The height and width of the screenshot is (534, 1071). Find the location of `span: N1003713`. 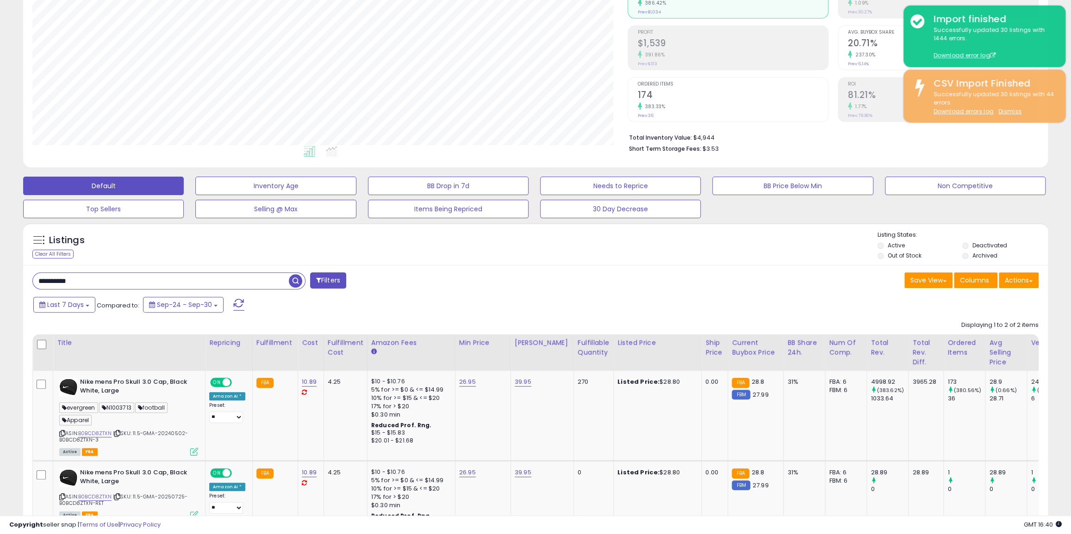

span: N1003713 is located at coordinates (117, 408).